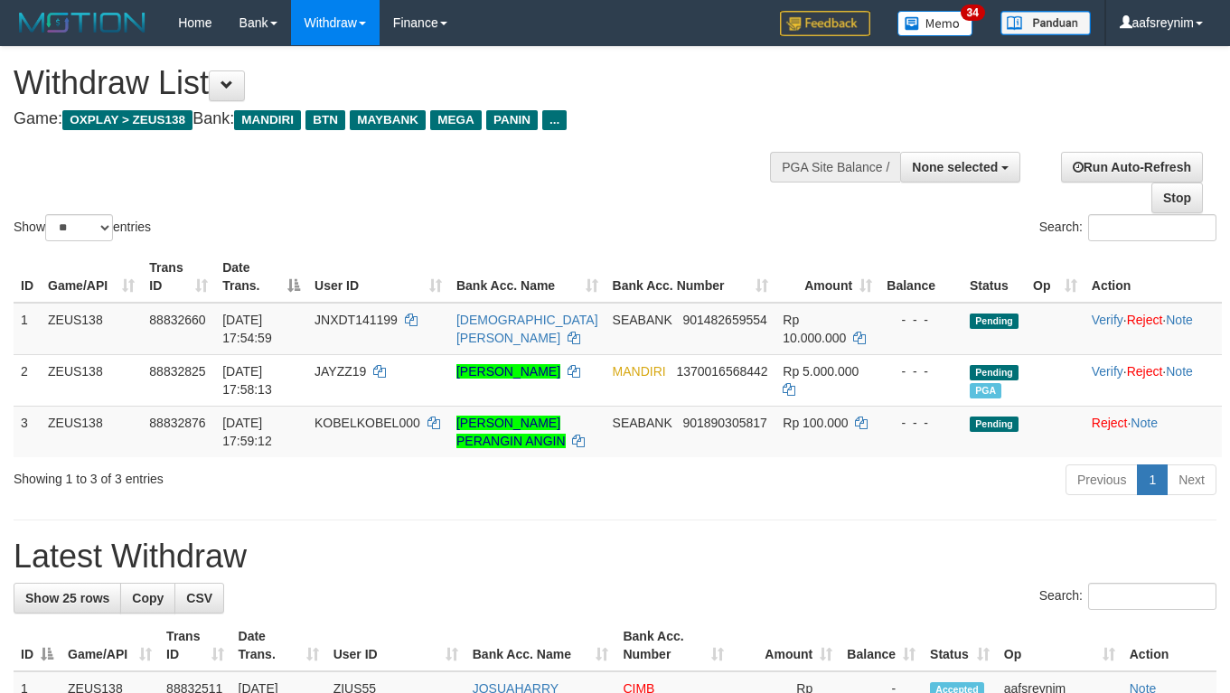 This screenshot has width=1230, height=693. I want to click on a: Show 25 rows, so click(67, 598).